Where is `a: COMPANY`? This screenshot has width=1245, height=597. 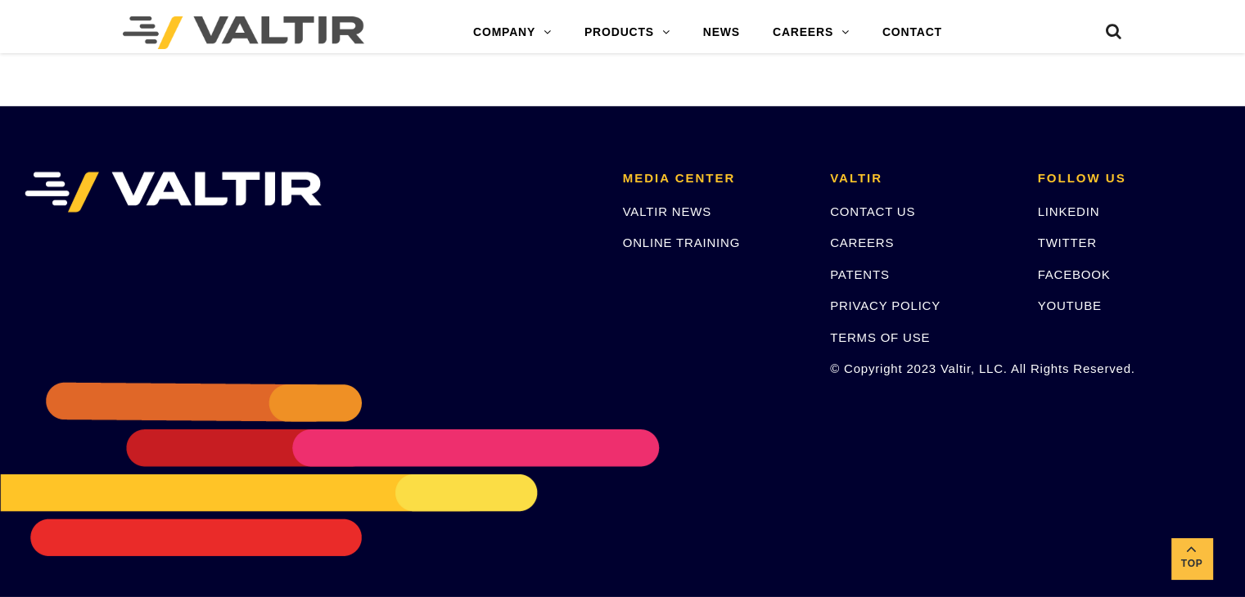 a: COMPANY is located at coordinates (512, 33).